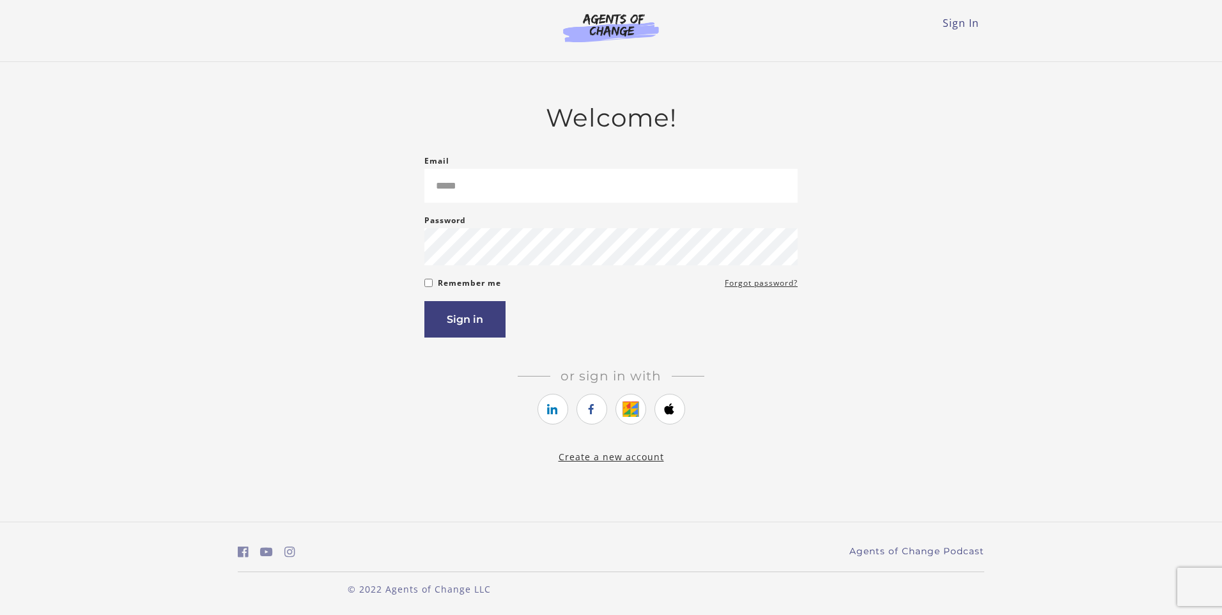 Image resolution: width=1222 pixels, height=615 pixels. What do you see at coordinates (611, 118) in the screenshot?
I see `h2: Welcome!` at bounding box center [611, 118].